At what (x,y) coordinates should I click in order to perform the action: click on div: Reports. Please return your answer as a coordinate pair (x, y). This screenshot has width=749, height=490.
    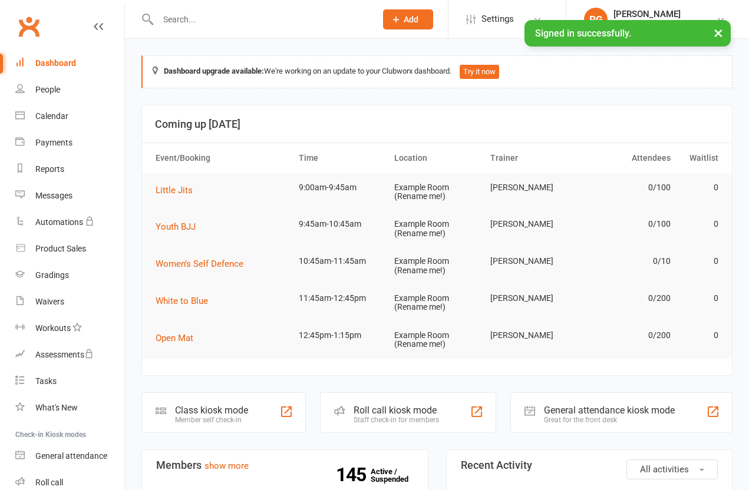
    Looking at the image, I should click on (49, 169).